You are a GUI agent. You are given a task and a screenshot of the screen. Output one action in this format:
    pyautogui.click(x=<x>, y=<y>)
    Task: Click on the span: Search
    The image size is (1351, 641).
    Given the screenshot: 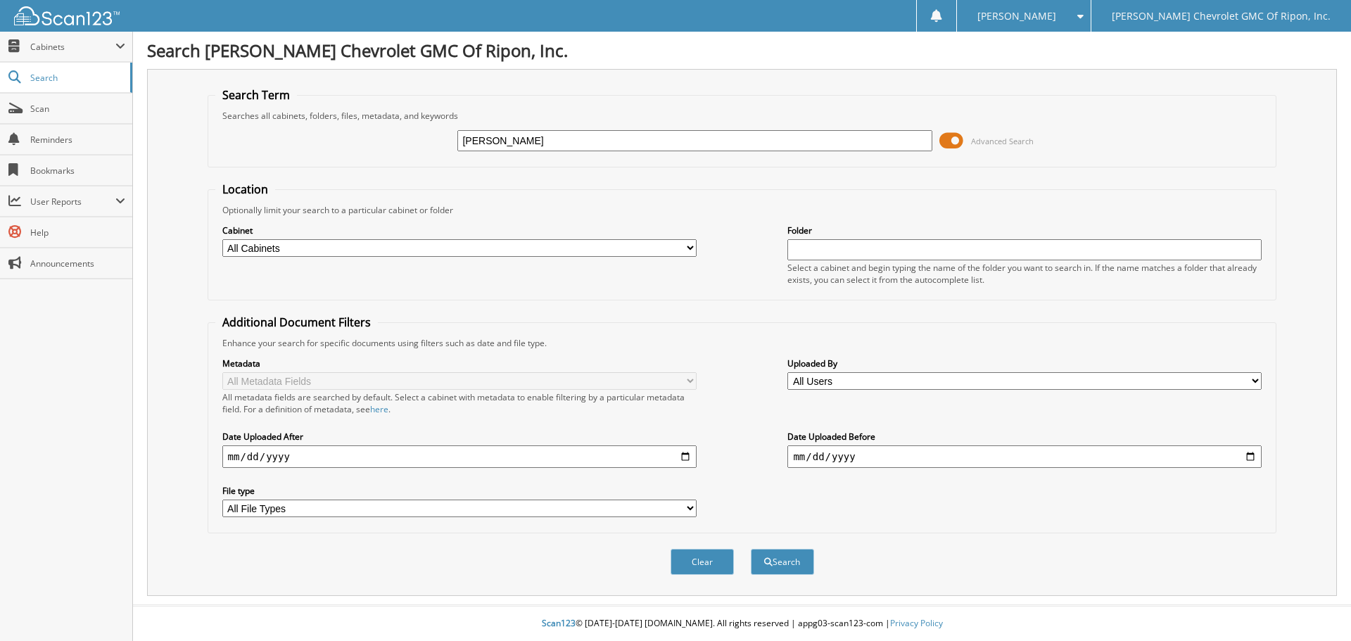 What is the action you would take?
    pyautogui.click(x=77, y=77)
    